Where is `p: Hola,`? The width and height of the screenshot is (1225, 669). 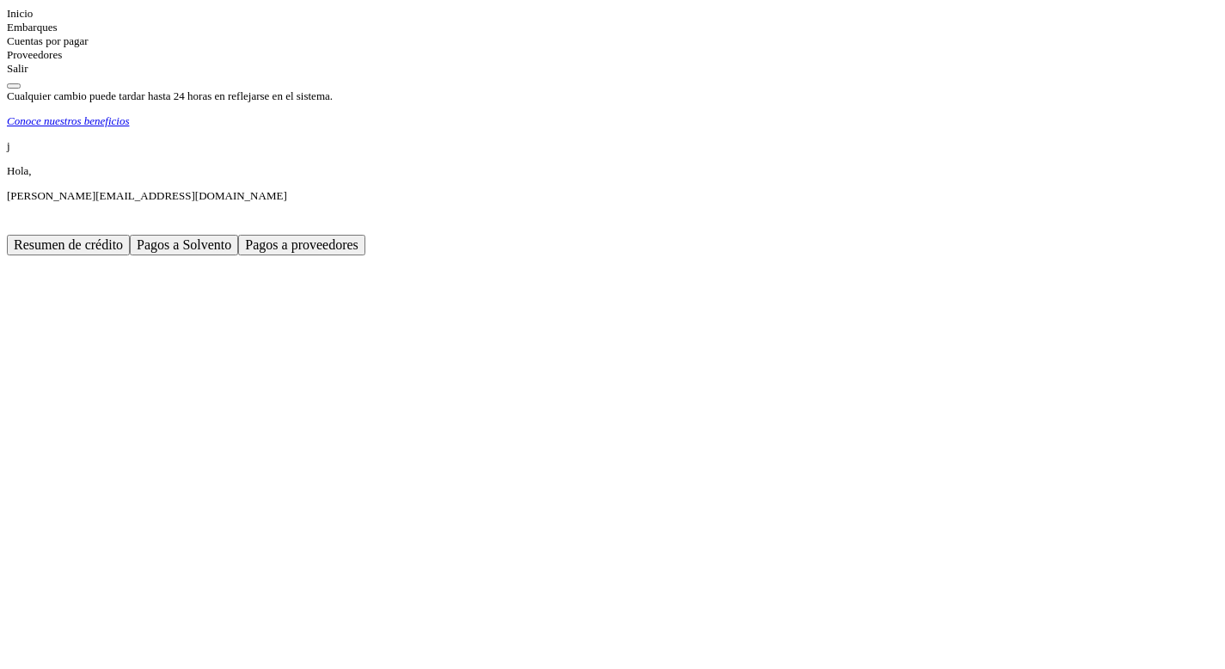
p: Hola, is located at coordinates (612, 171).